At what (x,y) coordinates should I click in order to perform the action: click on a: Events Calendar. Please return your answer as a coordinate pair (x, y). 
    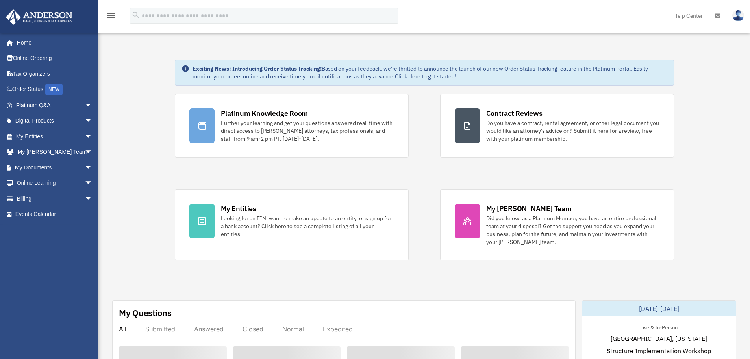
    Looking at the image, I should click on (55, 214).